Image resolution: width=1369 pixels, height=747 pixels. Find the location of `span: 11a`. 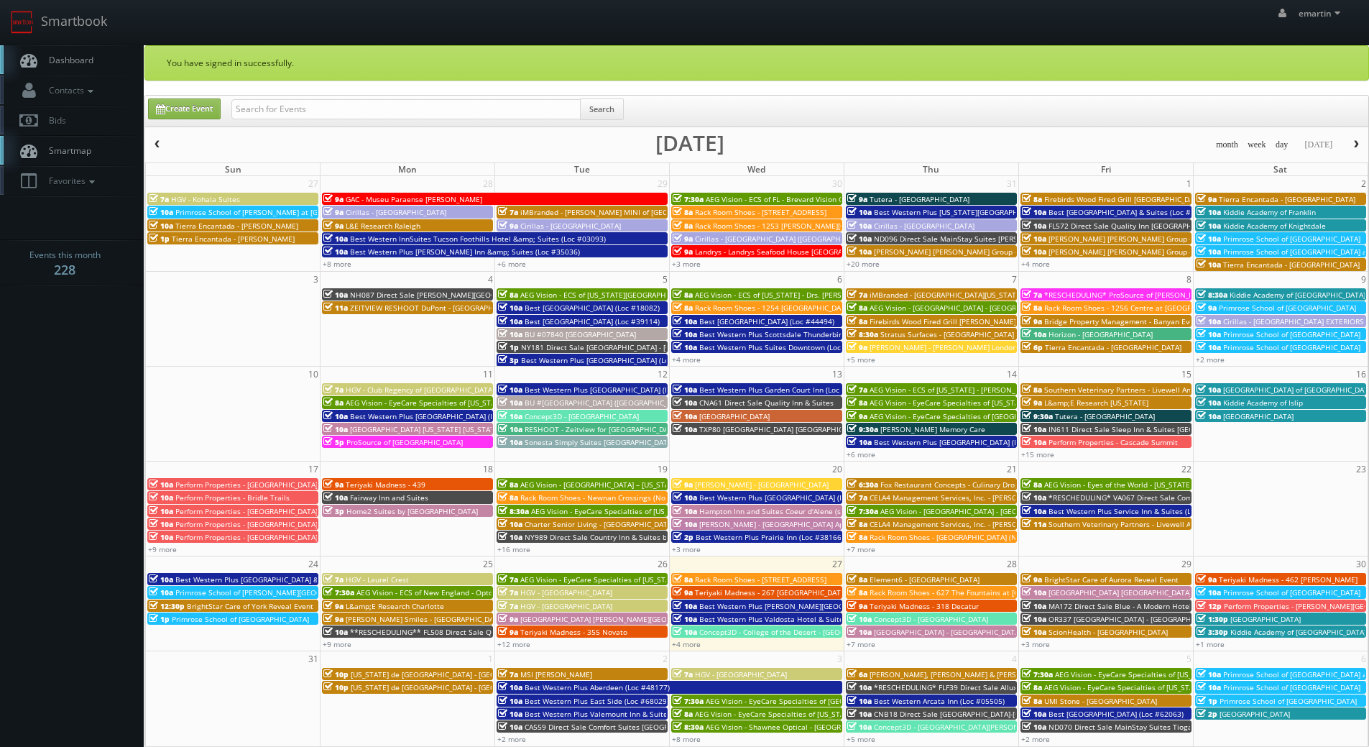

span: 11a is located at coordinates (336, 308).